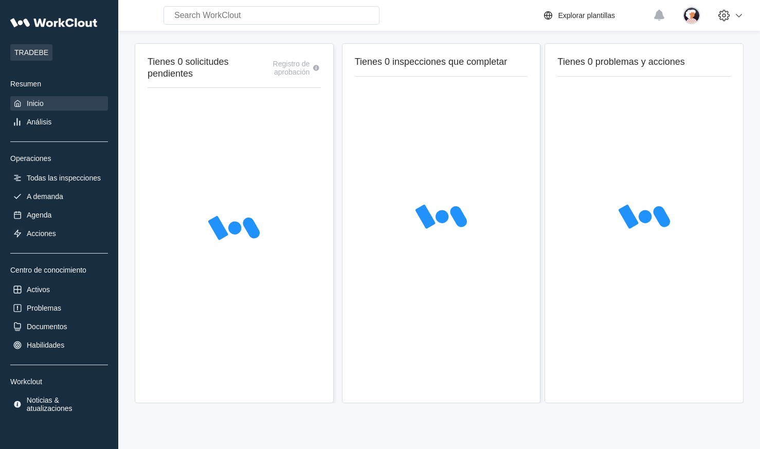  What do you see at coordinates (59, 158) in the screenshot?
I see `div: Operaciones` at bounding box center [59, 158].